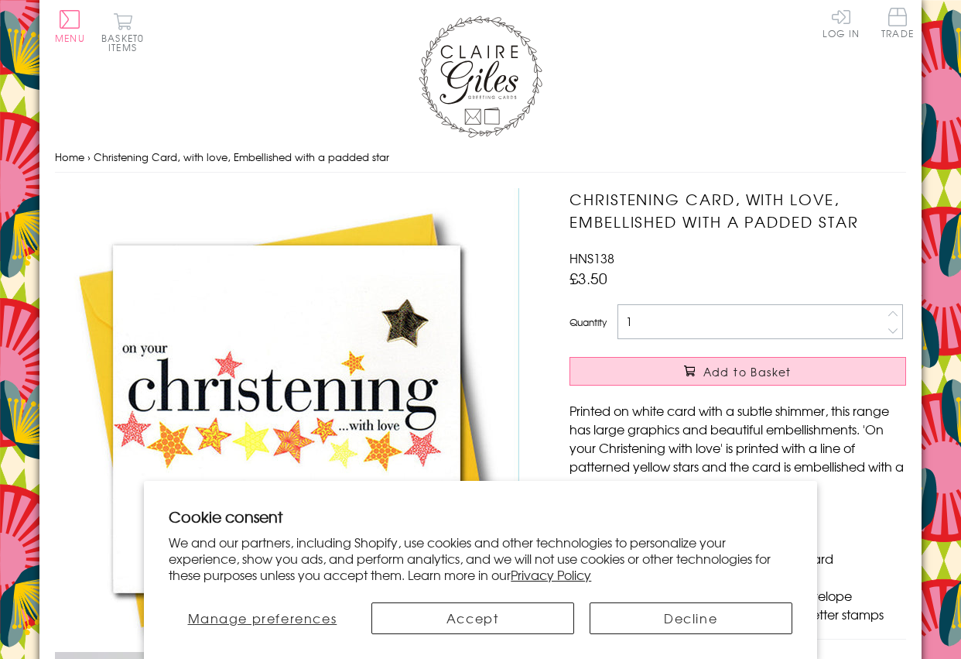 This screenshot has height=659, width=961. I want to click on a: Home, so click(70, 156).